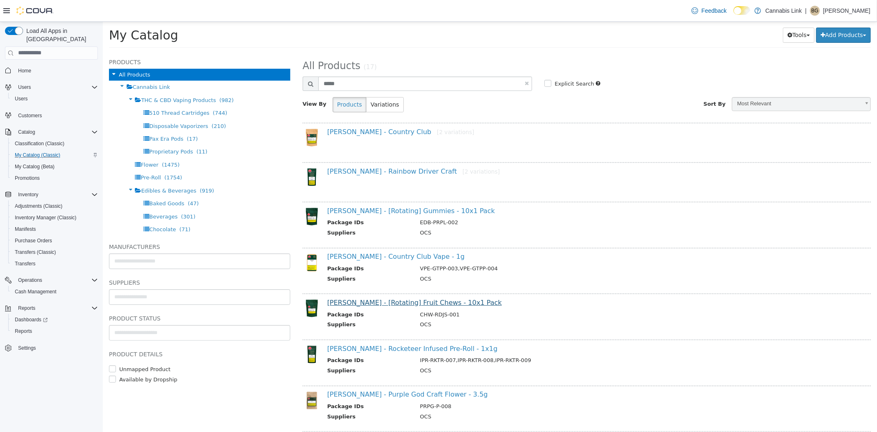  I want to click on td: VPE-GTPP-003,VPE-GTPP-004, so click(528, 247).